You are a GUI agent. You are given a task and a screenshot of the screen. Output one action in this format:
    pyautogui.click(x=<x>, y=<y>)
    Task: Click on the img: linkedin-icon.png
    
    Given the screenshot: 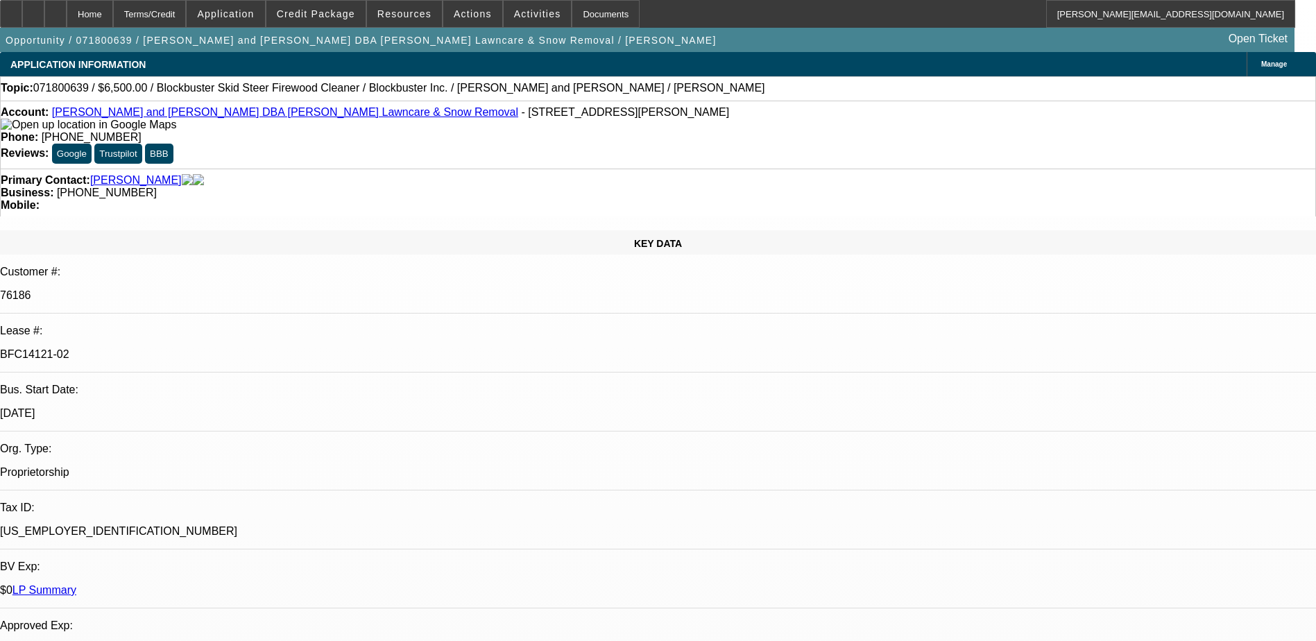 What is the action you would take?
    pyautogui.click(x=198, y=180)
    